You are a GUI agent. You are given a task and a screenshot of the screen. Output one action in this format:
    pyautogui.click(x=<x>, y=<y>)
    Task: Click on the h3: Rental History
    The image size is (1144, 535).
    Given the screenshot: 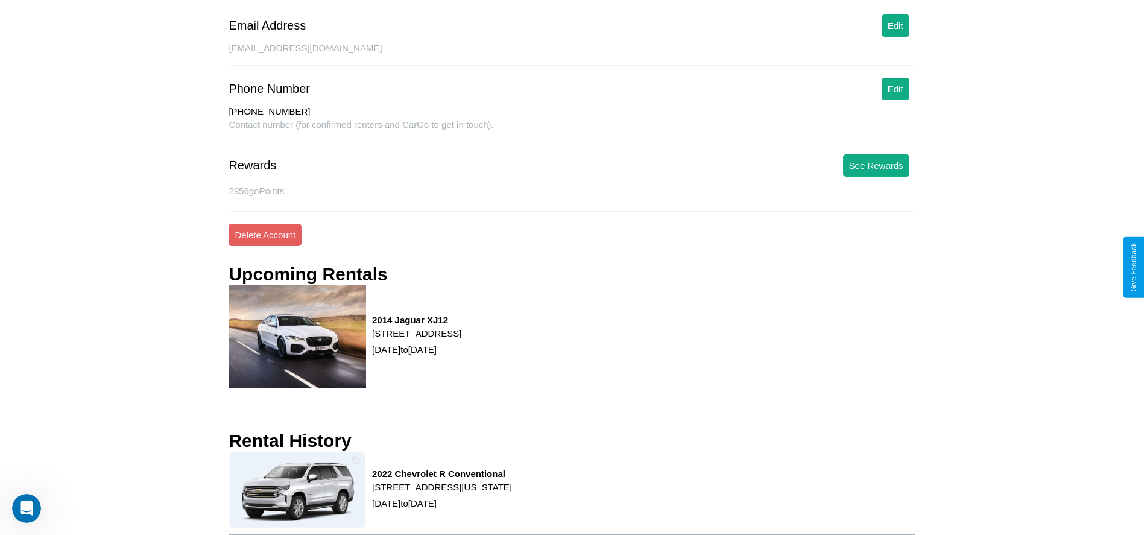 What is the action you would take?
    pyautogui.click(x=290, y=441)
    